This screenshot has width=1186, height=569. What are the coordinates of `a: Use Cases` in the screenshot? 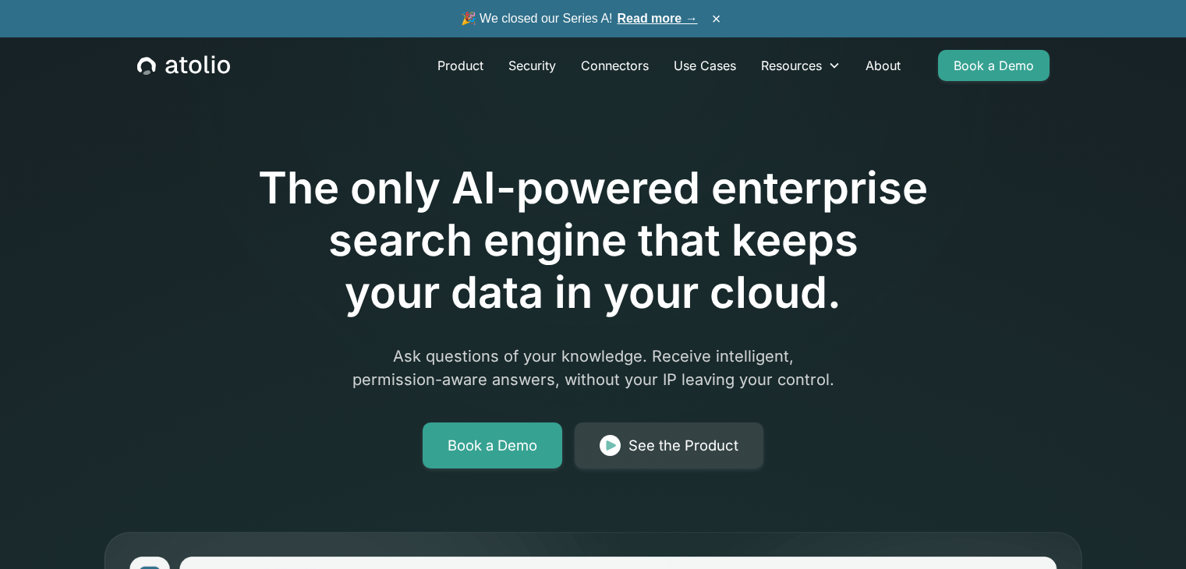 It's located at (705, 66).